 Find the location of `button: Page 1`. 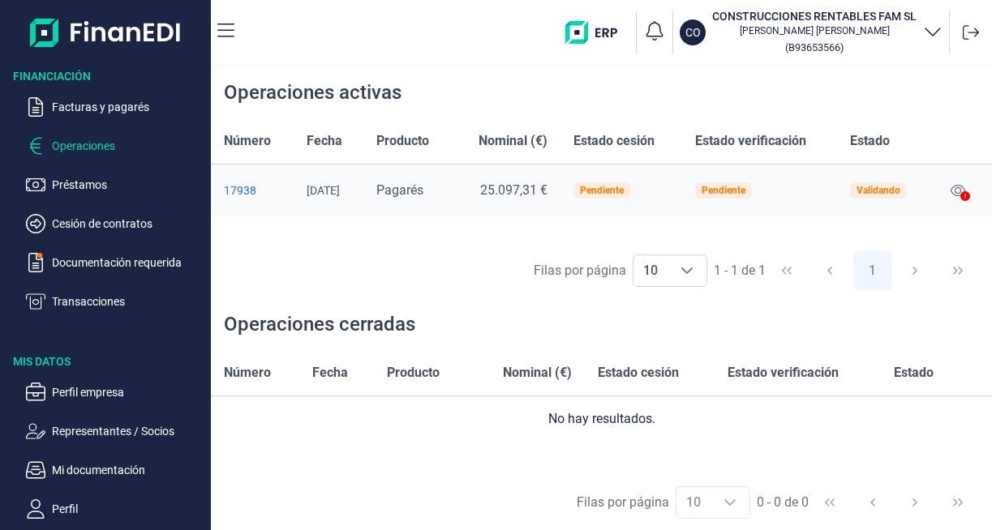

button: Page 1 is located at coordinates (873, 271).